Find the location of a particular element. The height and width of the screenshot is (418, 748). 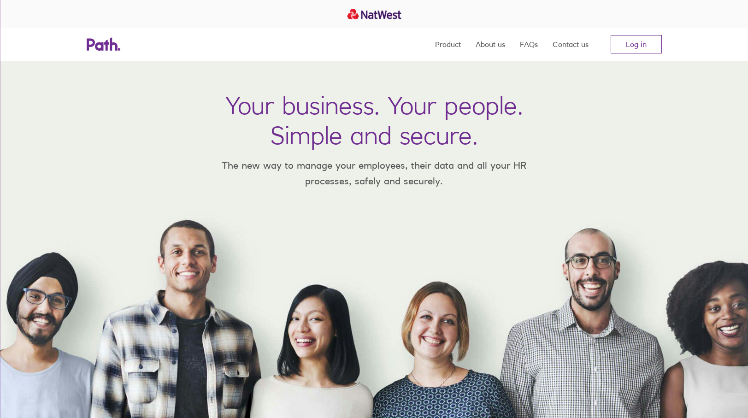

a: FAQs is located at coordinates (528, 44).